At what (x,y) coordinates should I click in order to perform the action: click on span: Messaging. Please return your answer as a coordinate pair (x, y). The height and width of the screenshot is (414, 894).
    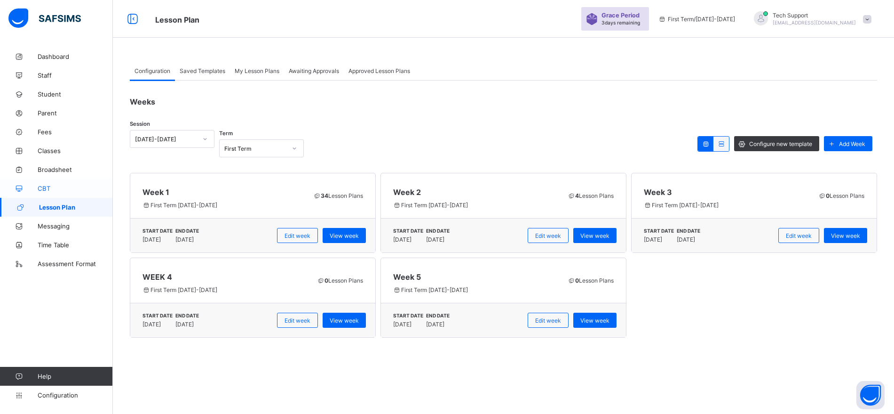
    Looking at the image, I should click on (75, 226).